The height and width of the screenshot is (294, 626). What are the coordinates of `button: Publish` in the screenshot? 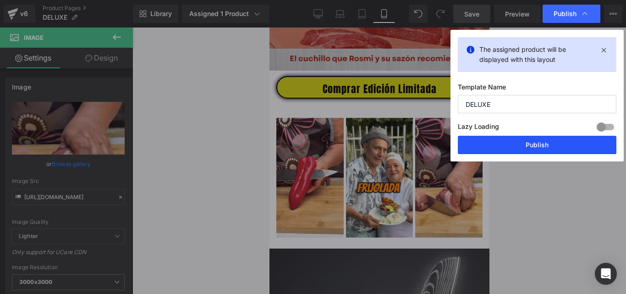 It's located at (537, 145).